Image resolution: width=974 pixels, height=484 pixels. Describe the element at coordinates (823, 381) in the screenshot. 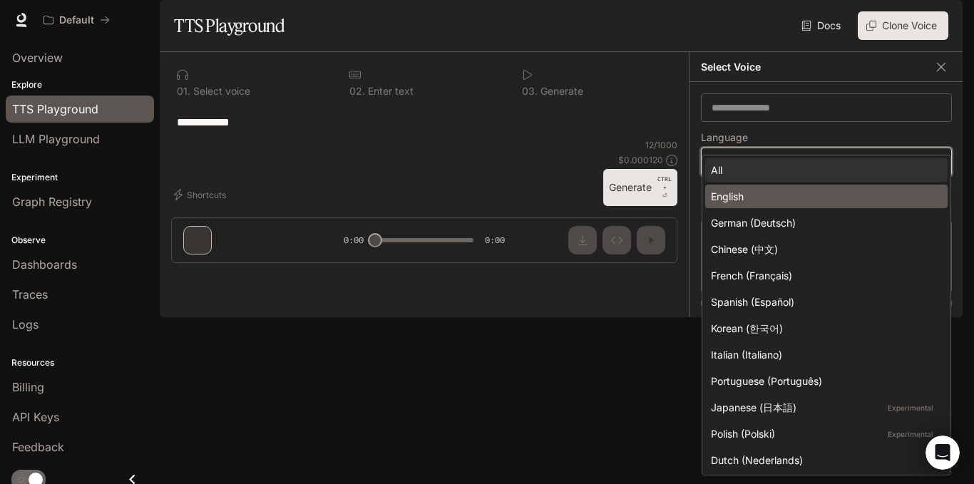

I see `div: Portuguese (Português)` at that location.